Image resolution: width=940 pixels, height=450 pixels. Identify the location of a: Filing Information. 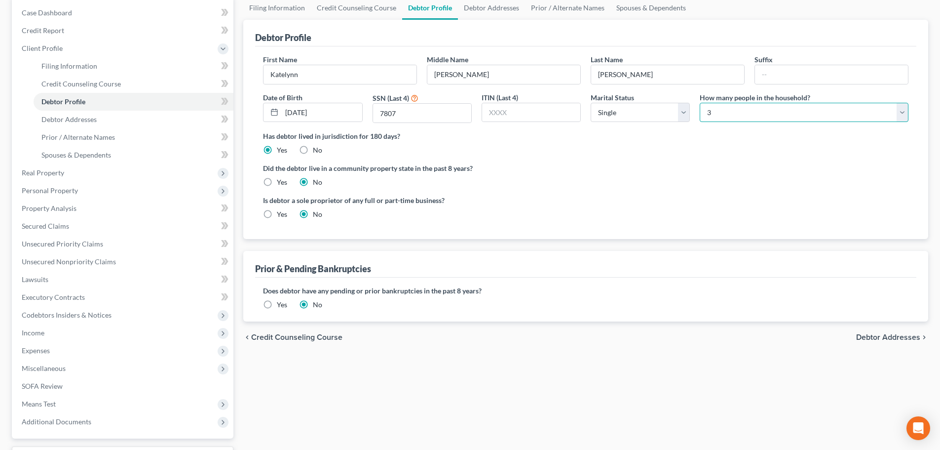
(133, 66).